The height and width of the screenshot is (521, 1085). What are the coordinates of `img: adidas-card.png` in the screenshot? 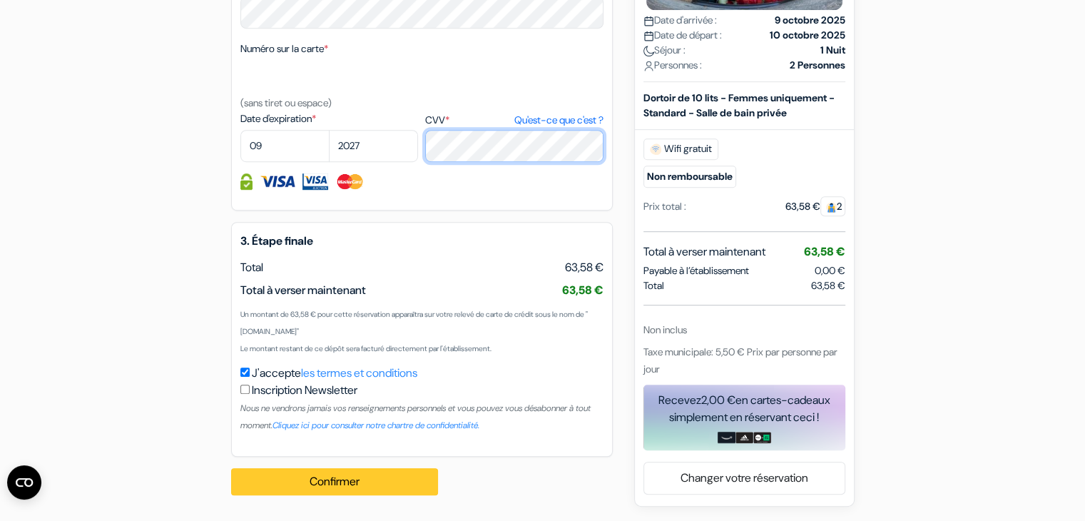 It's located at (744, 437).